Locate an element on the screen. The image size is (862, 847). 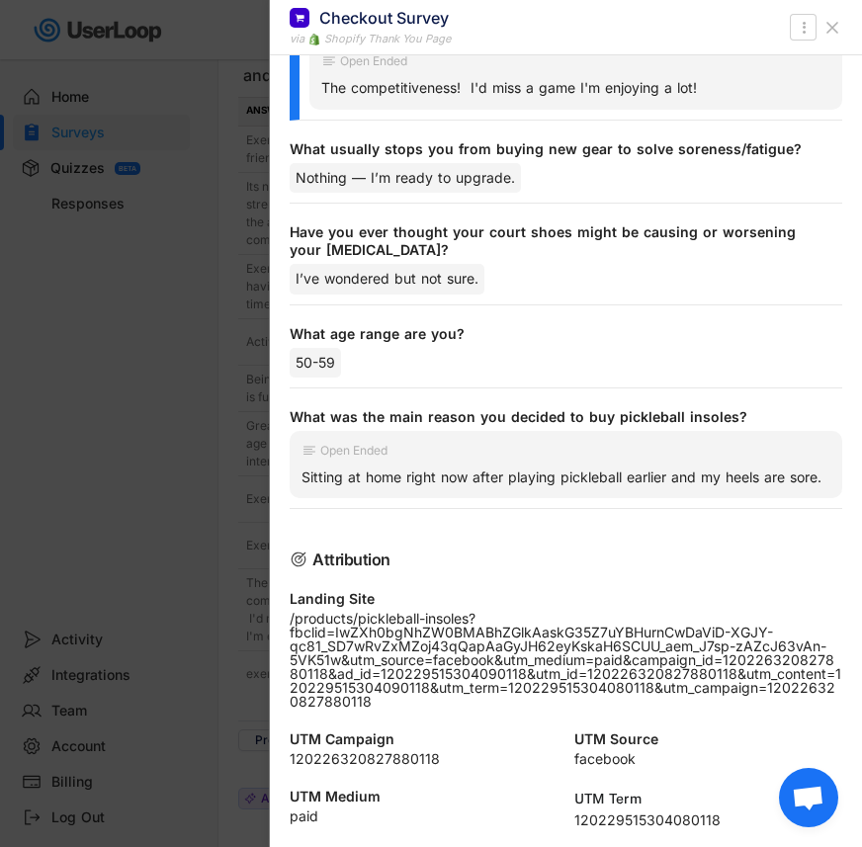
div: 120229515304080118 is located at coordinates (709, 821).